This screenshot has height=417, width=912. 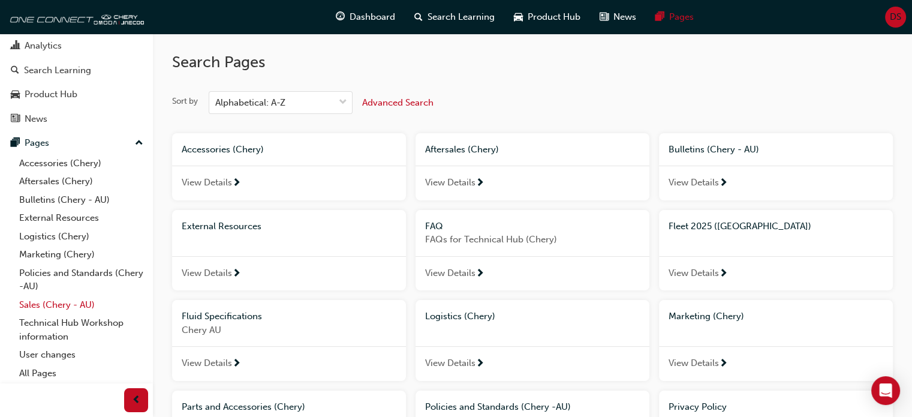 What do you see at coordinates (81, 254) in the screenshot?
I see `a: Marketing (Chery)` at bounding box center [81, 254].